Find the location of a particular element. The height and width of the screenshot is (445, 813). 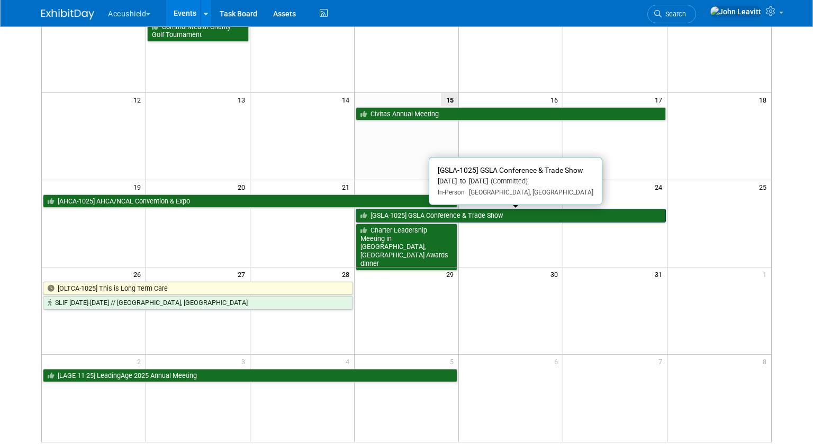

span: 25 is located at coordinates (764, 187).